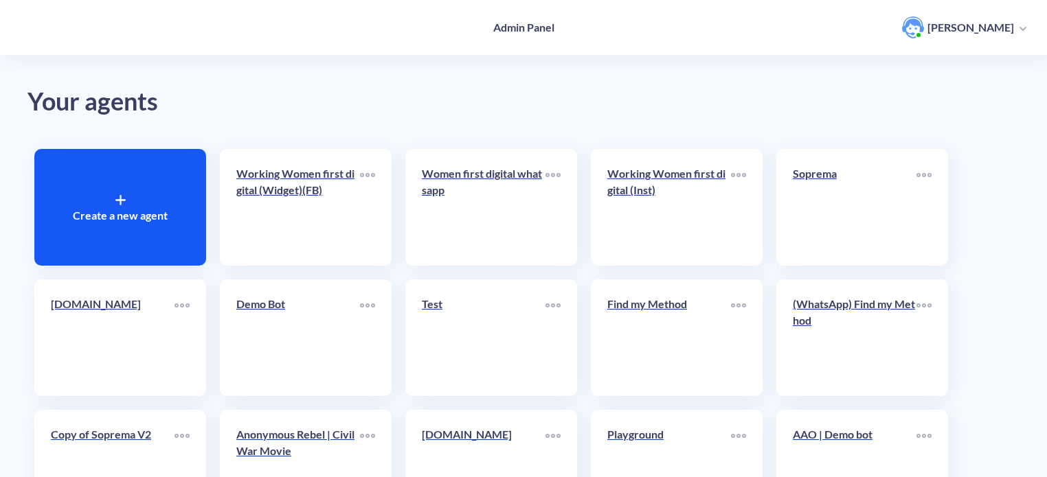 This screenshot has height=477, width=1047. I want to click on a: Working Women first digital (Inst), so click(669, 207).